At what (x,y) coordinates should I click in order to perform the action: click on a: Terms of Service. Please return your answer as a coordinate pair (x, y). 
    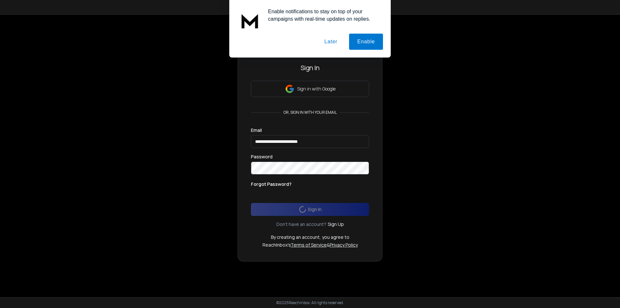
    Looking at the image, I should click on (309, 245).